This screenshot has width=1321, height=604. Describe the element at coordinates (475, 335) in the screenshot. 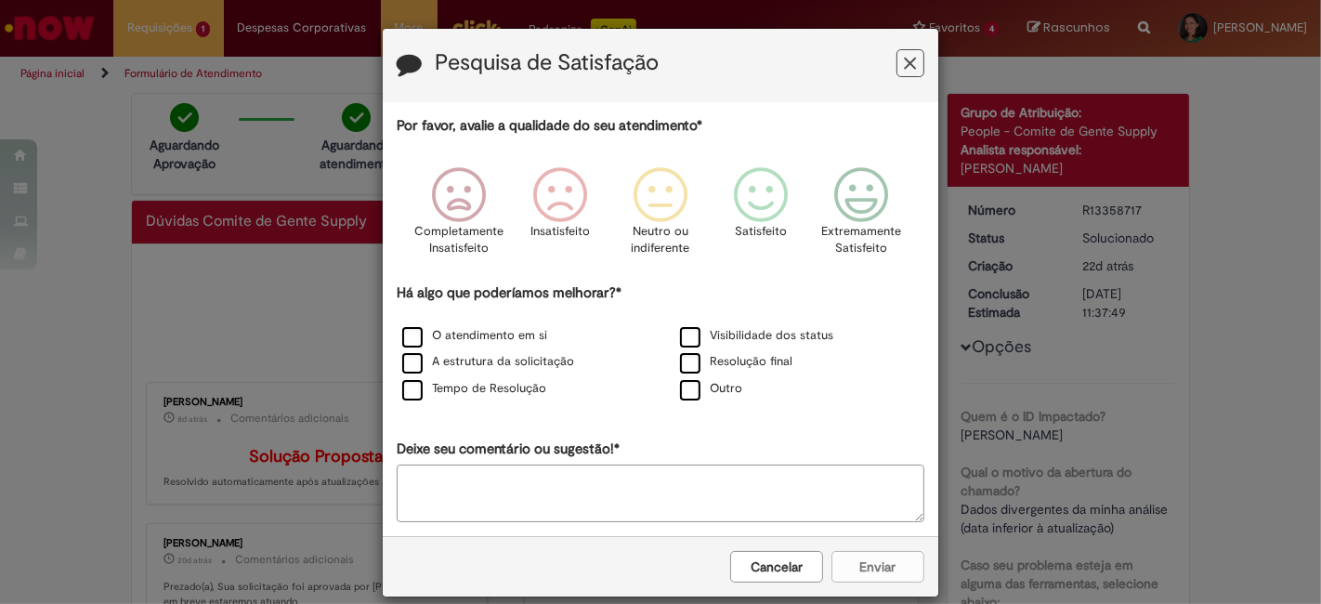

I see `label: O atendimento em si` at that location.